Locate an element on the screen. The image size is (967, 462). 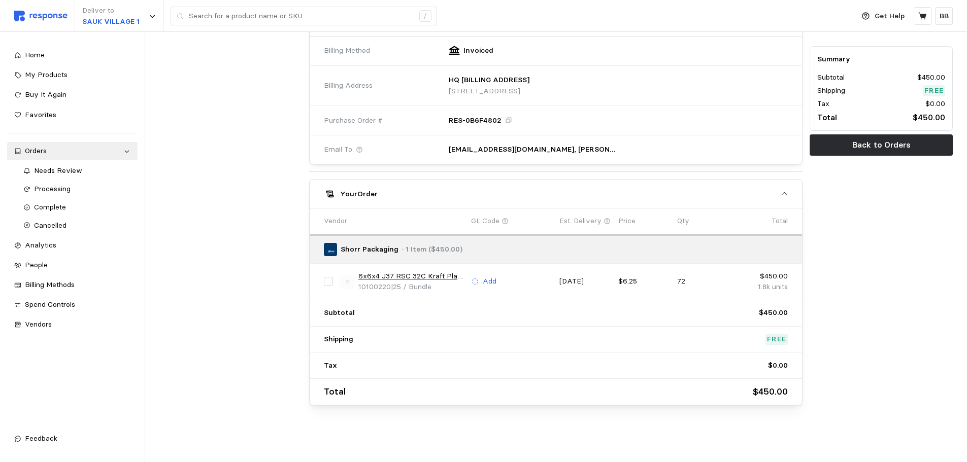
a: Needs Review is located at coordinates (77, 171).